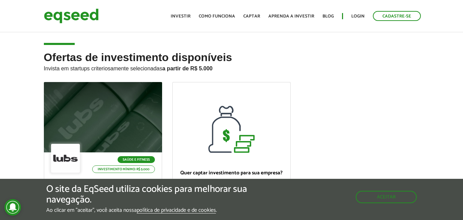  I want to click on a: Investir, so click(181, 16).